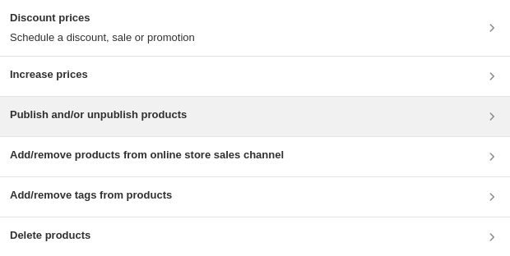  I want to click on h3: Increase prices, so click(48, 75).